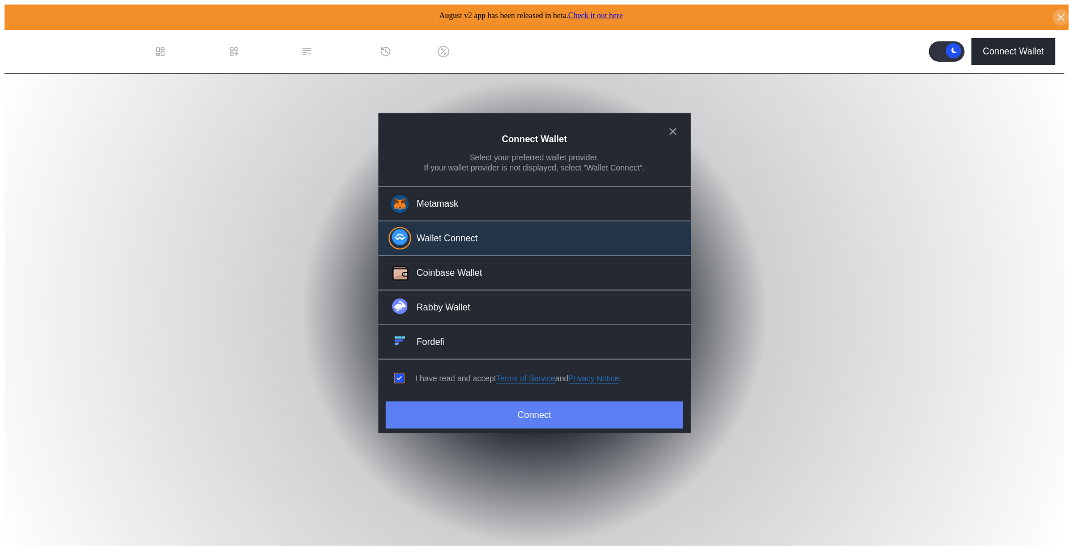 Image resolution: width=1069 pixels, height=546 pixels. I want to click on img: Fordefi, so click(400, 341).